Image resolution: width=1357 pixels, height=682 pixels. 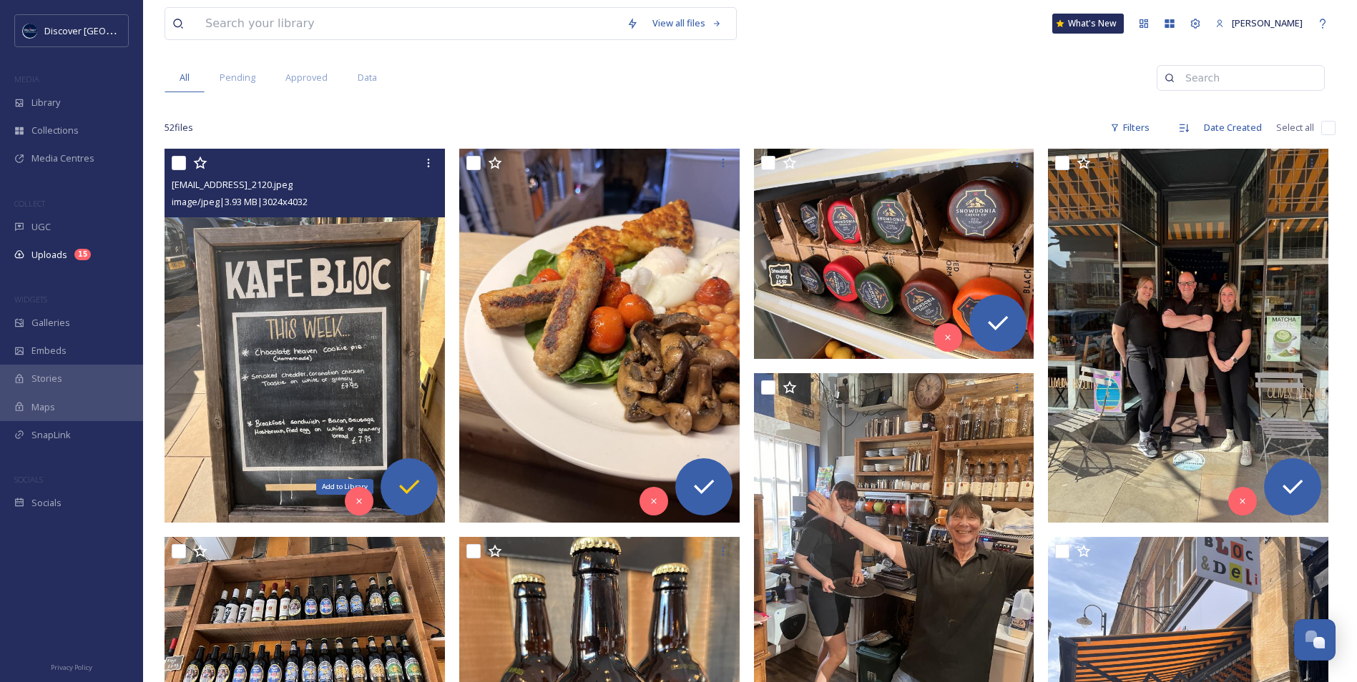 I want to click on span: UGC, so click(x=41, y=227).